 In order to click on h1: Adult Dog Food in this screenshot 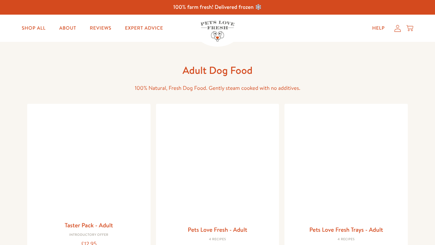, I will do `click(217, 70)`.